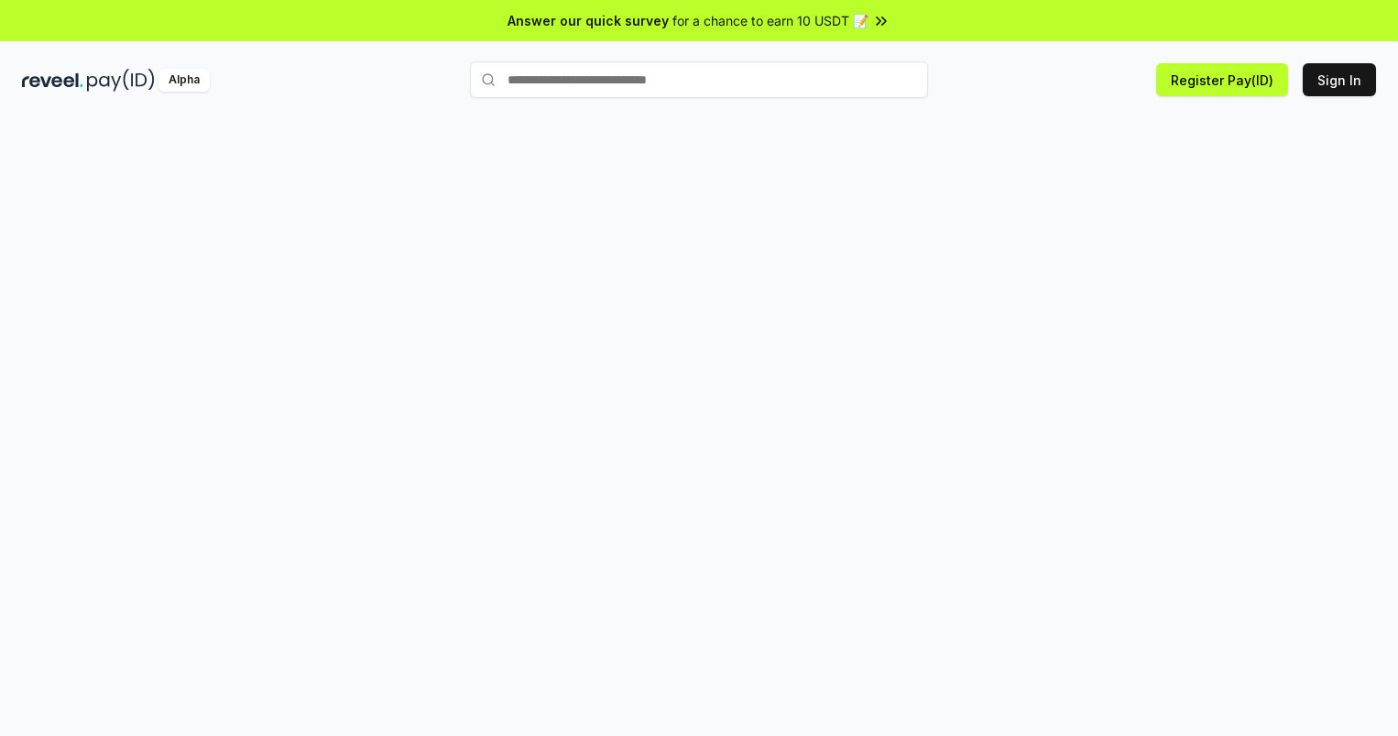 The image size is (1398, 736). I want to click on button: Sign In, so click(1339, 80).